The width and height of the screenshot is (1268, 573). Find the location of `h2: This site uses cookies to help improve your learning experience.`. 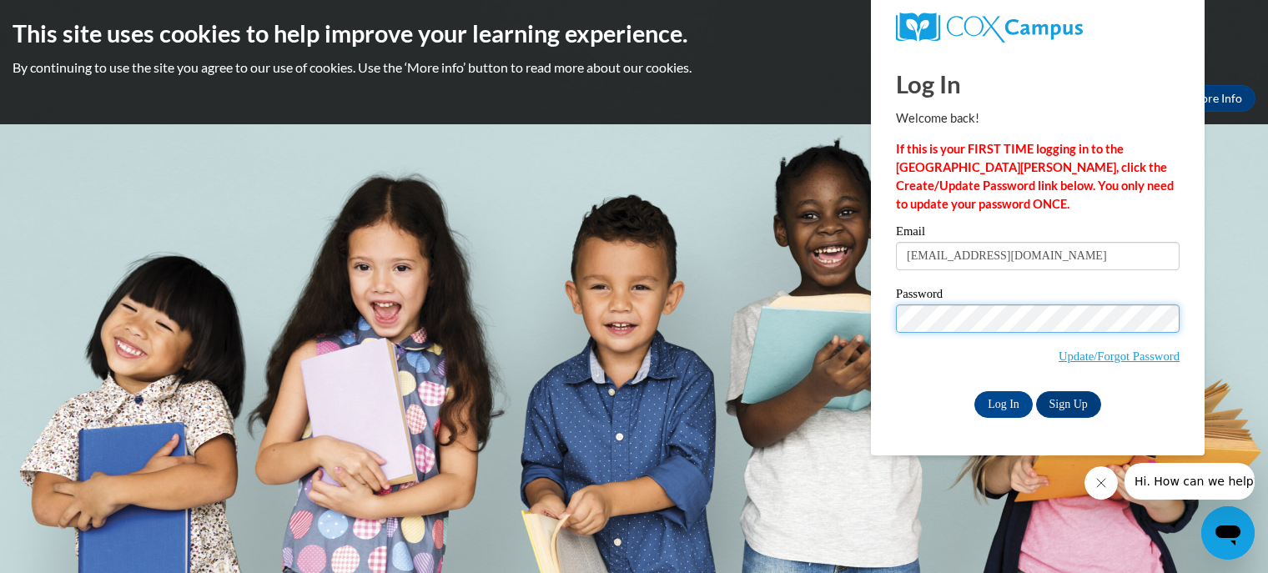

h2: This site uses cookies to help improve your learning experience. is located at coordinates (634, 33).